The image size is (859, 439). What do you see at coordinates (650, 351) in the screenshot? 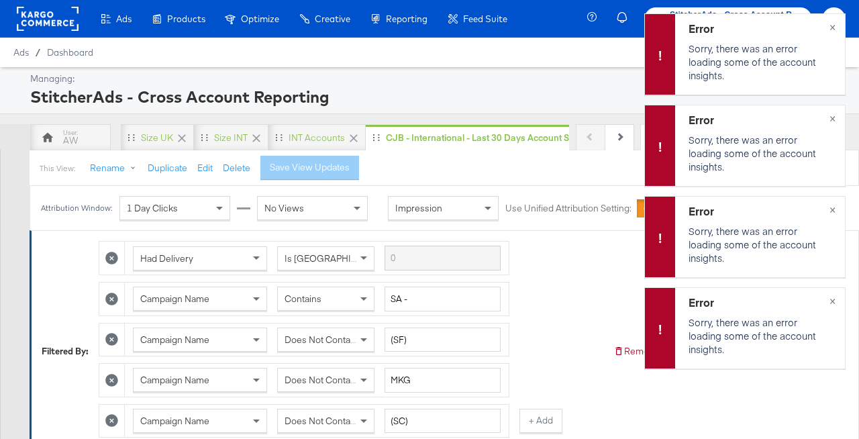
I see `button: Remove Filters` at bounding box center [650, 351].